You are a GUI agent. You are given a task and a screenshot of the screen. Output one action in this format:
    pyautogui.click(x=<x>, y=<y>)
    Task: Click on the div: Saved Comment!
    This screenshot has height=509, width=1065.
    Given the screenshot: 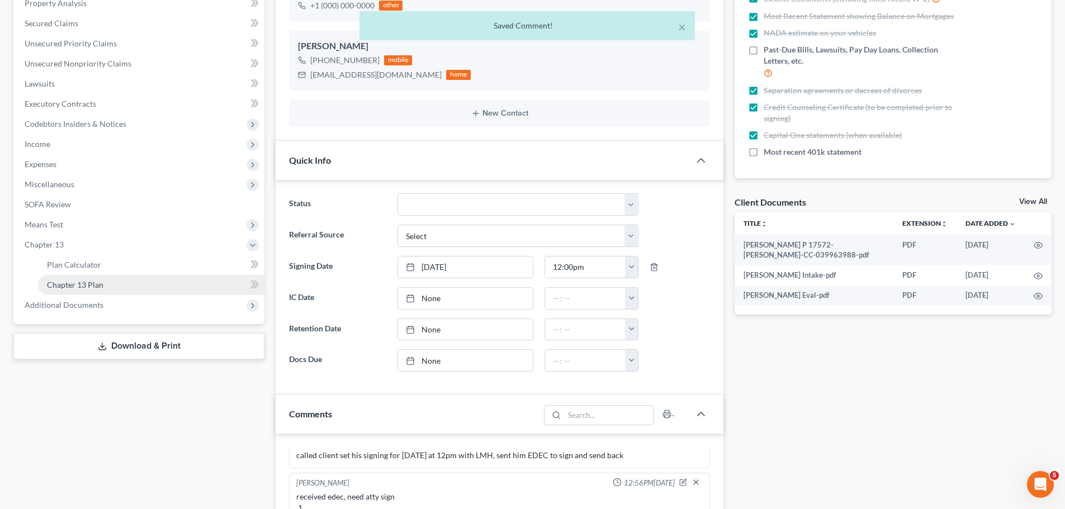 What is the action you would take?
    pyautogui.click(x=527, y=26)
    